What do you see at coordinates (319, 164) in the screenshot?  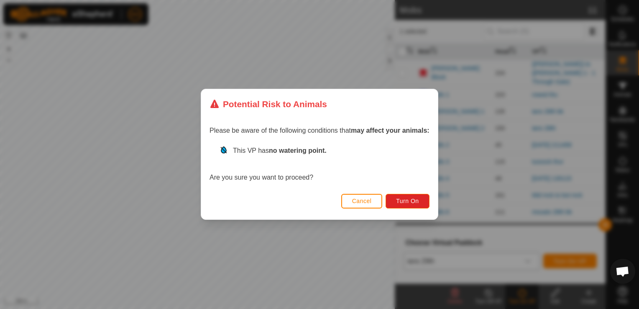 I see `div: Are you sure you want to proceed?` at bounding box center [319, 164].